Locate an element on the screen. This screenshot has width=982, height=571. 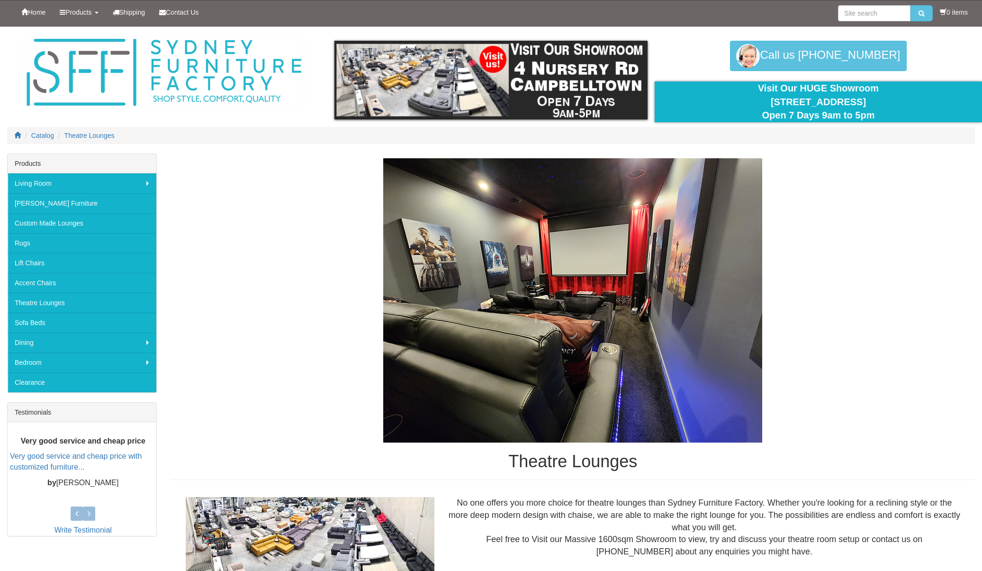
a: Rugs is located at coordinates (82, 243).